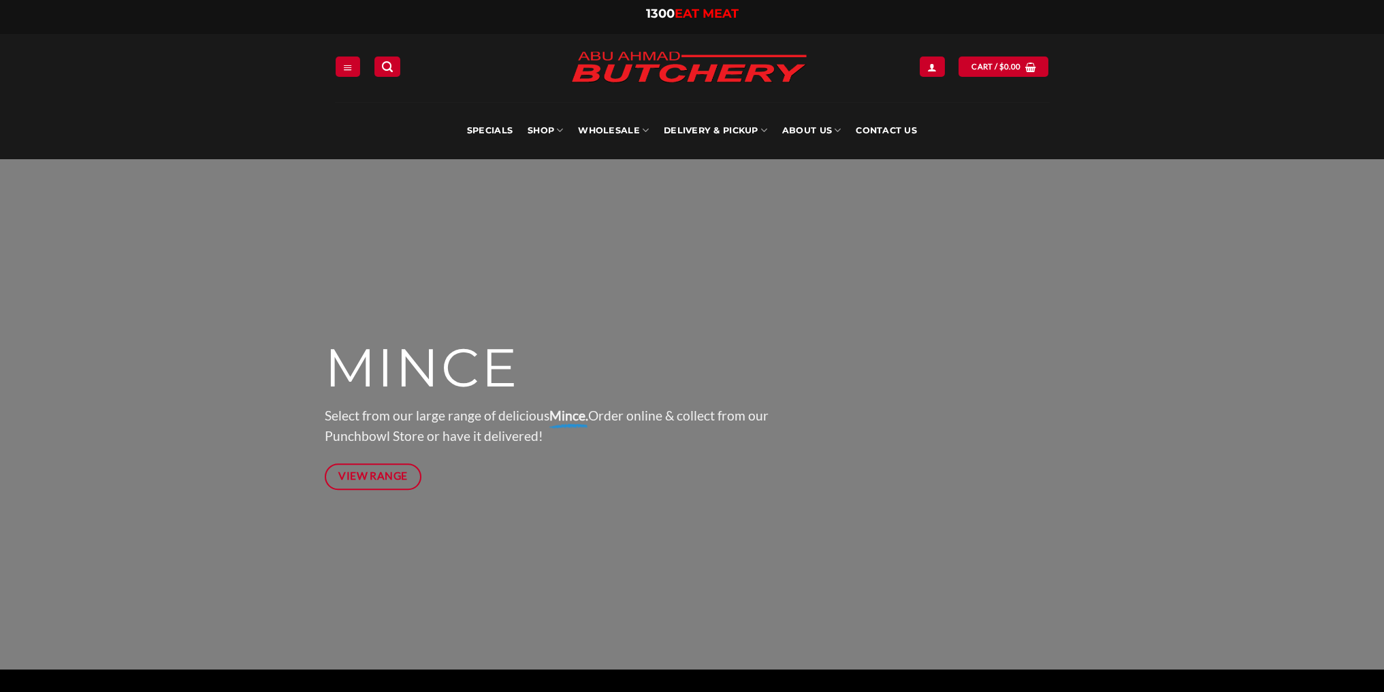 This screenshot has width=1384, height=692. Describe the element at coordinates (932, 66) in the screenshot. I see `a: Login` at that location.